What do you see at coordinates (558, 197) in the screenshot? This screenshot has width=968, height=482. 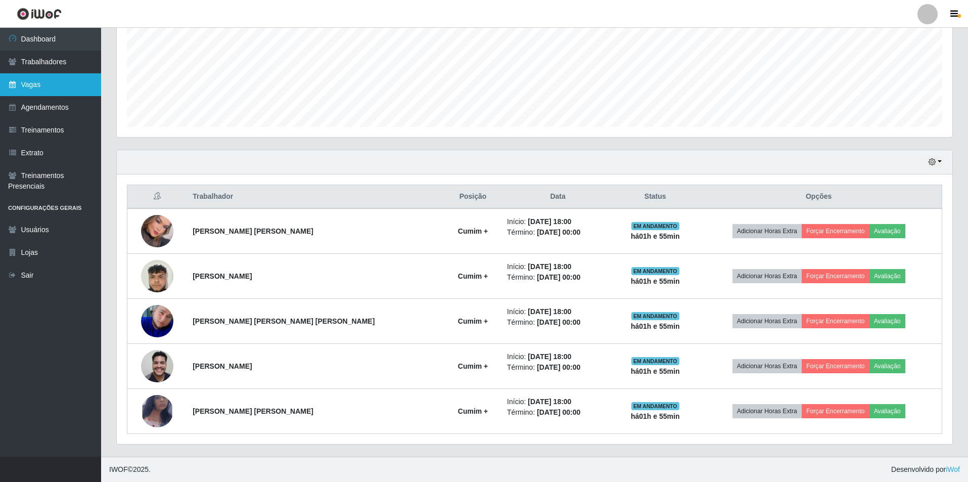 I see `th: Data` at bounding box center [558, 197].